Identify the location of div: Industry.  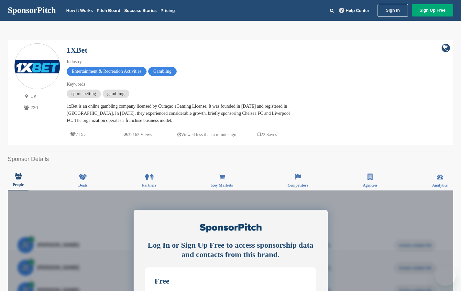
(180, 62).